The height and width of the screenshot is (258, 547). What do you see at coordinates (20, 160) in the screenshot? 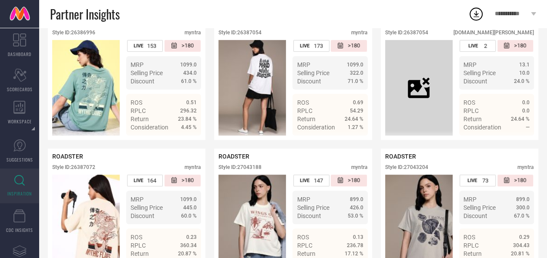
I see `span: SUGGESTIONS` at bounding box center [20, 160].